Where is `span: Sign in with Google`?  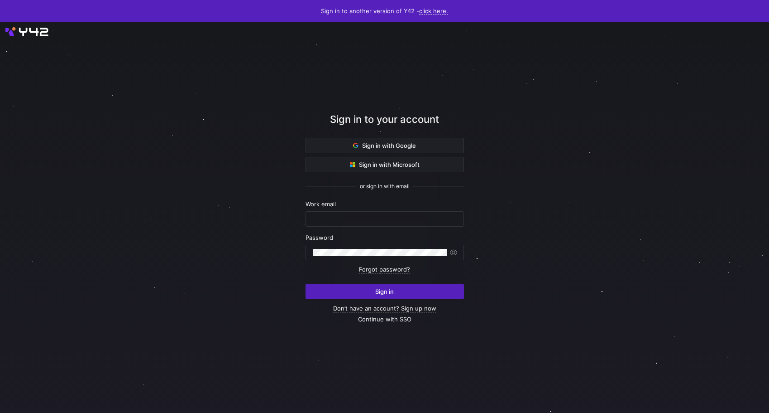 span: Sign in with Google is located at coordinates (384, 145).